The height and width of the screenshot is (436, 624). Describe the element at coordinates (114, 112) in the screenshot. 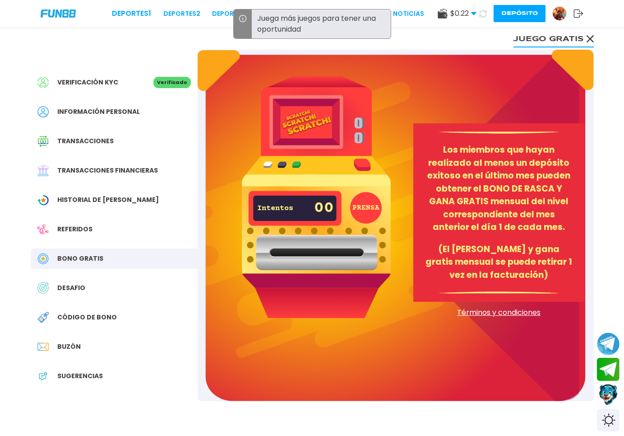

I see `a: PersonalInformación personal` at that location.